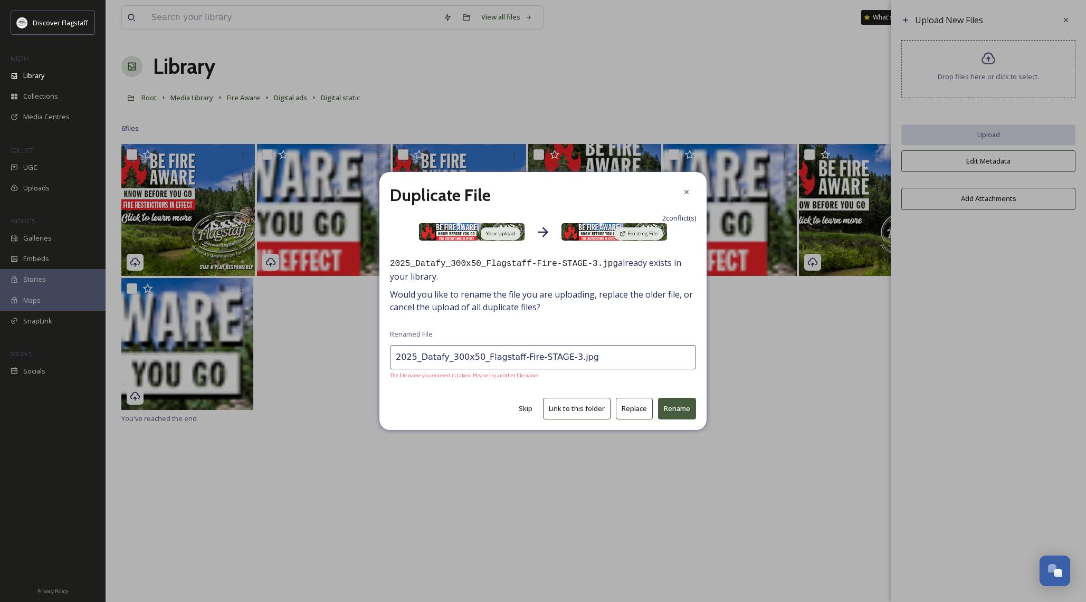 The height and width of the screenshot is (602, 1086). I want to click on span: Existing File, so click(643, 234).